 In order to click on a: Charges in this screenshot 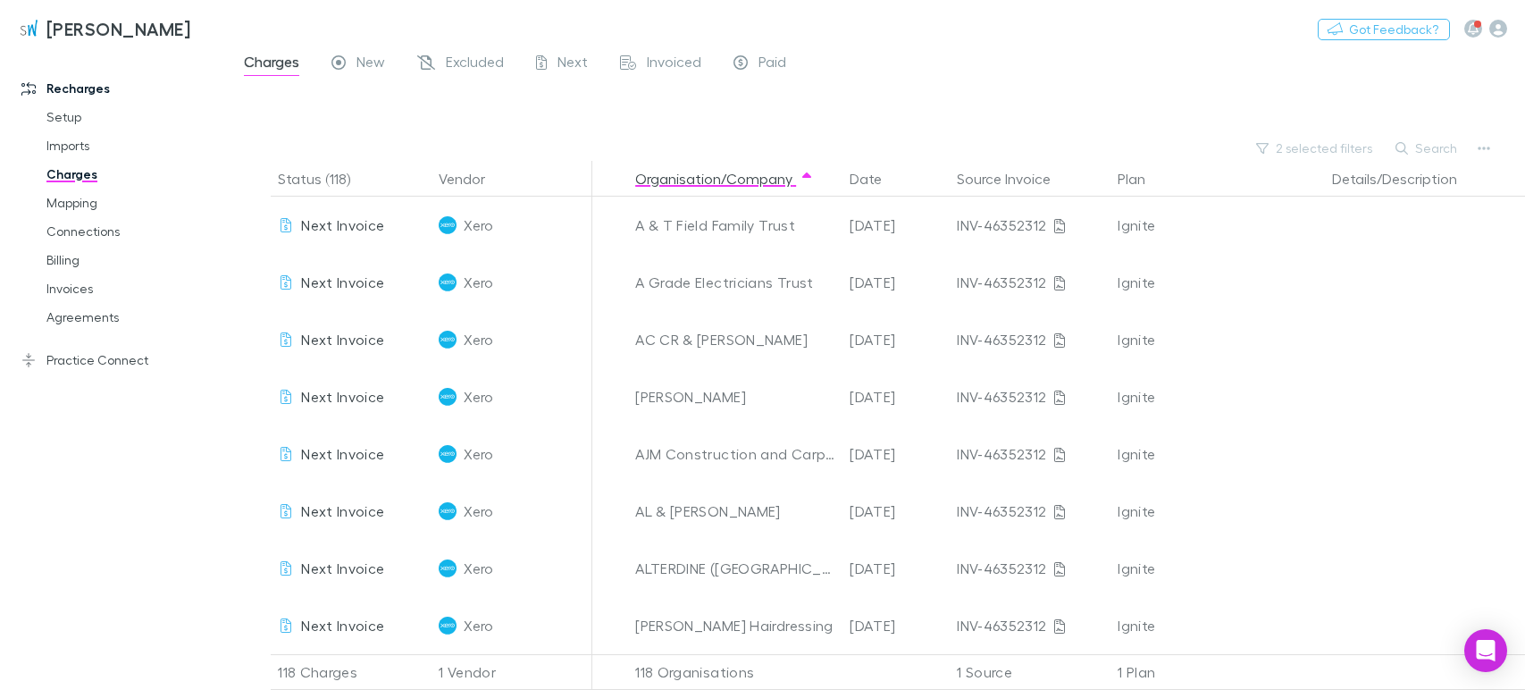, I will do `click(134, 174)`.